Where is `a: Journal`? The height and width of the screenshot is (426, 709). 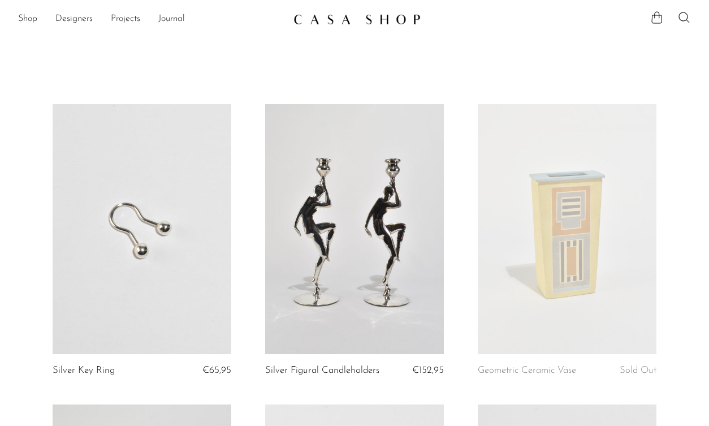 a: Journal is located at coordinates (171, 19).